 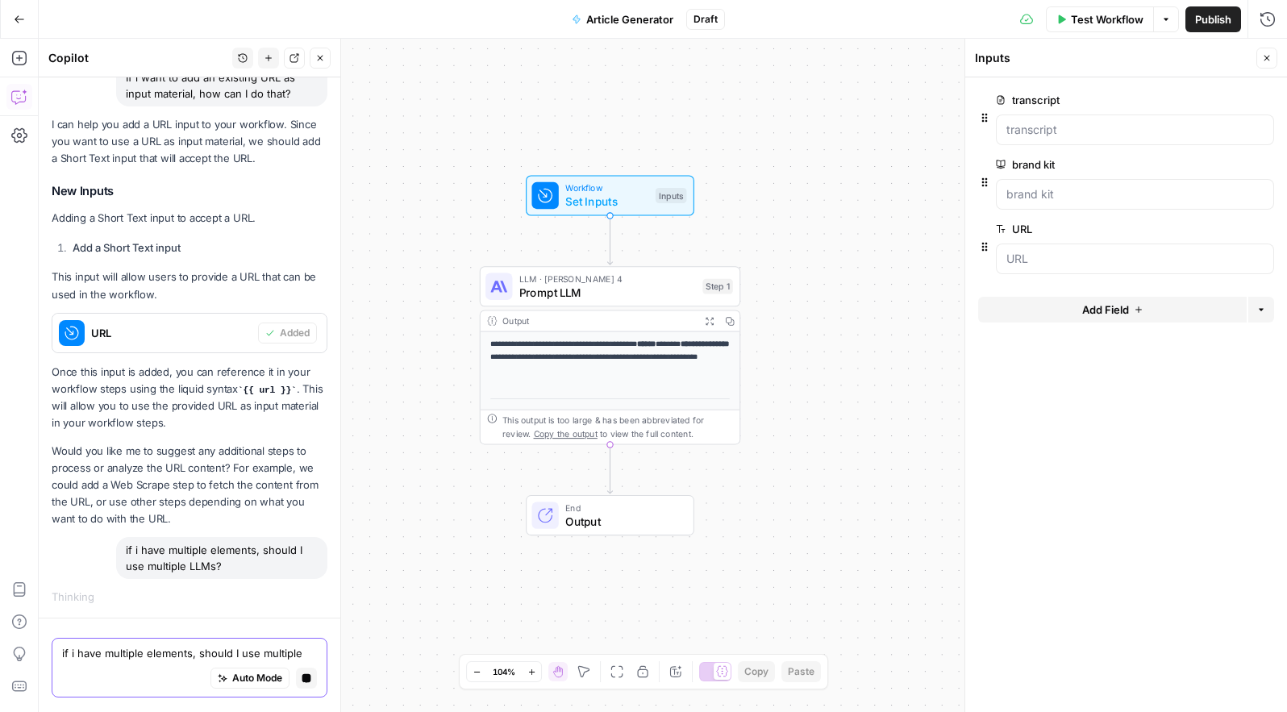 What do you see at coordinates (606, 188) in the screenshot?
I see `span: Workflow` at bounding box center [606, 188].